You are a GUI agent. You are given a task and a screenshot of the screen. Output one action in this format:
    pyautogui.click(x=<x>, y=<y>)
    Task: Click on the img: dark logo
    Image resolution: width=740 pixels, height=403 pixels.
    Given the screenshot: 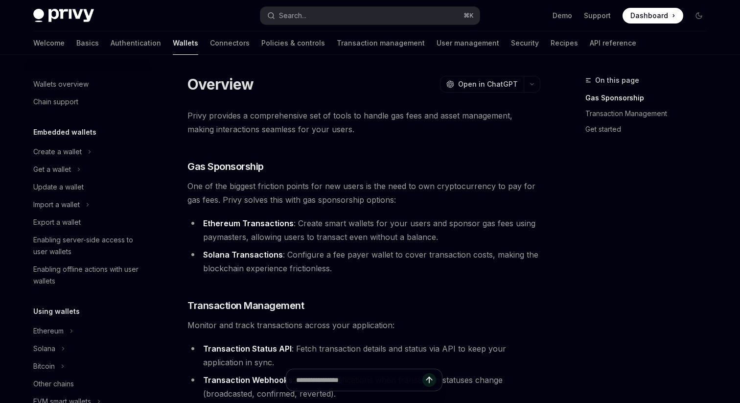 What is the action you would take?
    pyautogui.click(x=64, y=16)
    